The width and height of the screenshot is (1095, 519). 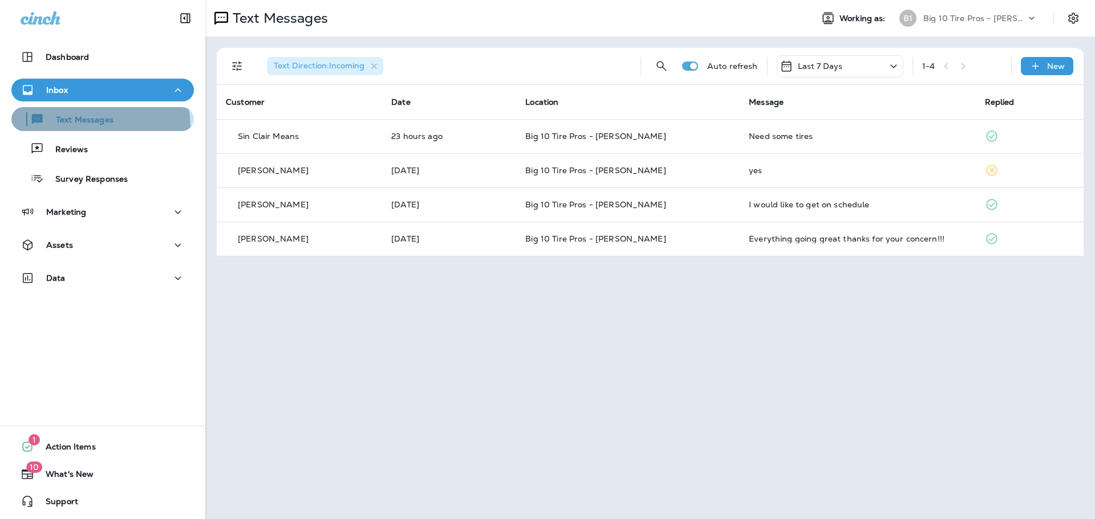 What do you see at coordinates (766, 102) in the screenshot?
I see `span: Message` at bounding box center [766, 102].